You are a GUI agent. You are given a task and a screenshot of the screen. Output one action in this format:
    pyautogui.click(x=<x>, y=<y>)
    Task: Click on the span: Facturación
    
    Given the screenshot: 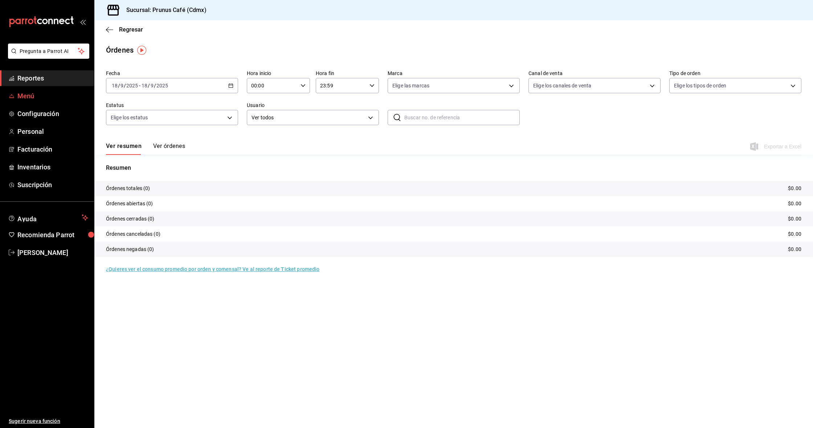 What is the action you would take?
    pyautogui.click(x=53, y=149)
    